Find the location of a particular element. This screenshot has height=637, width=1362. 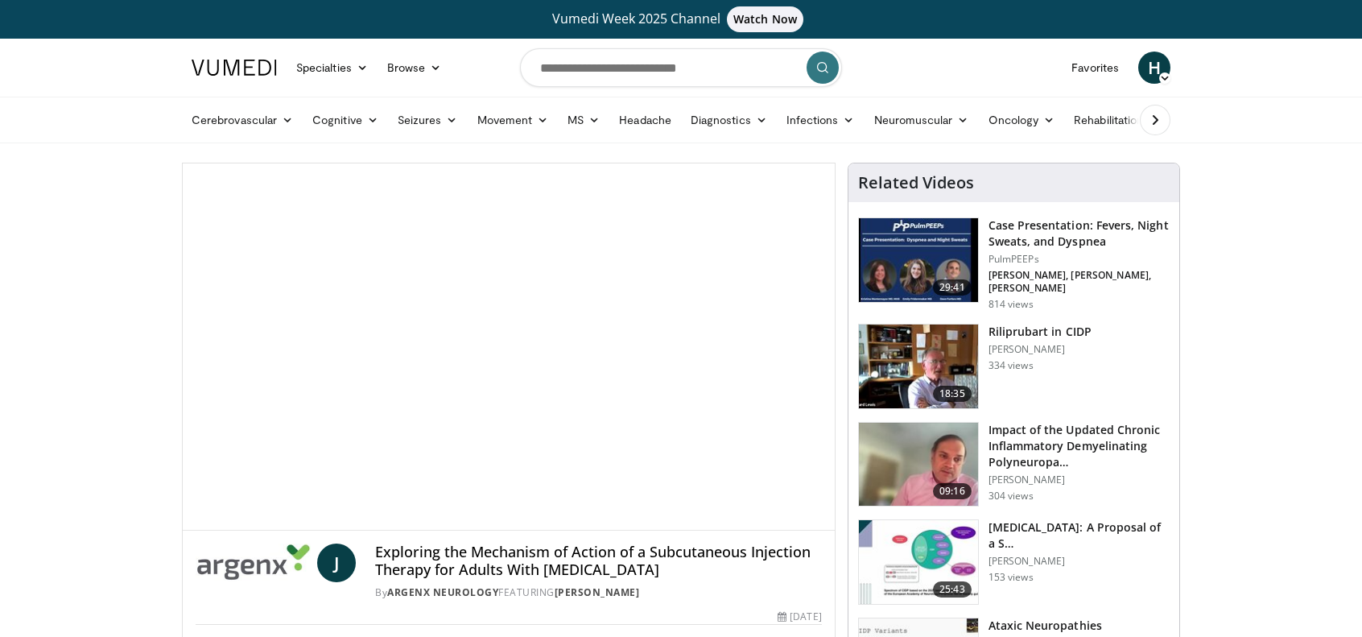

p: 814 views is located at coordinates (1011, 304).